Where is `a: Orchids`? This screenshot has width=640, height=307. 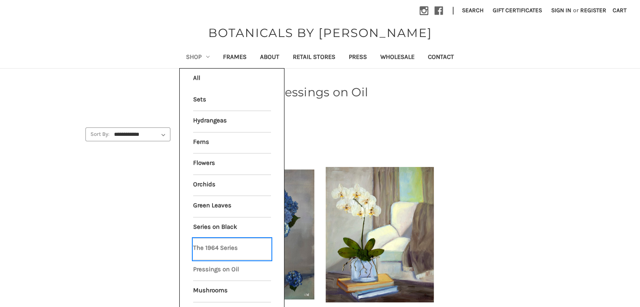 a: Orchids is located at coordinates (232, 185).